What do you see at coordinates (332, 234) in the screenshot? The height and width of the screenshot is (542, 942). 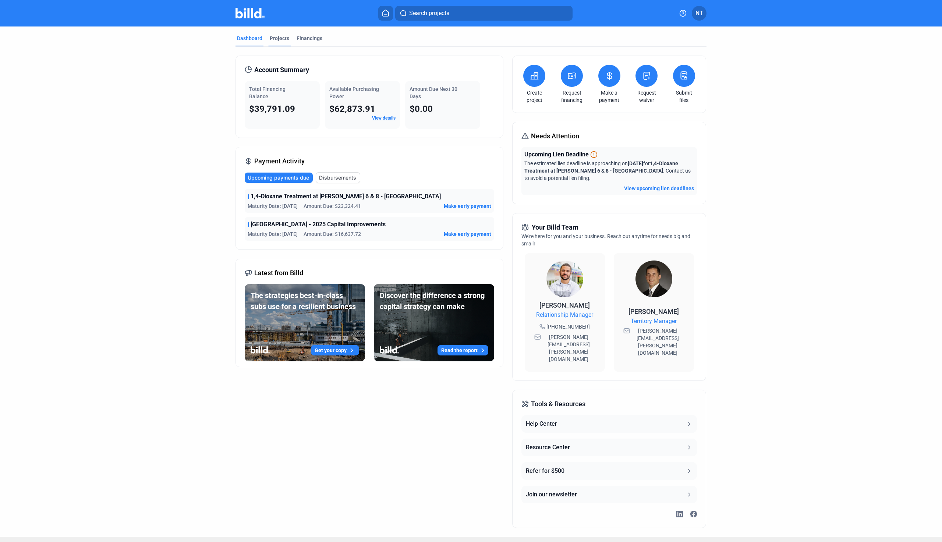 I see `span: Amount Due: $16,637.72` at bounding box center [332, 234].